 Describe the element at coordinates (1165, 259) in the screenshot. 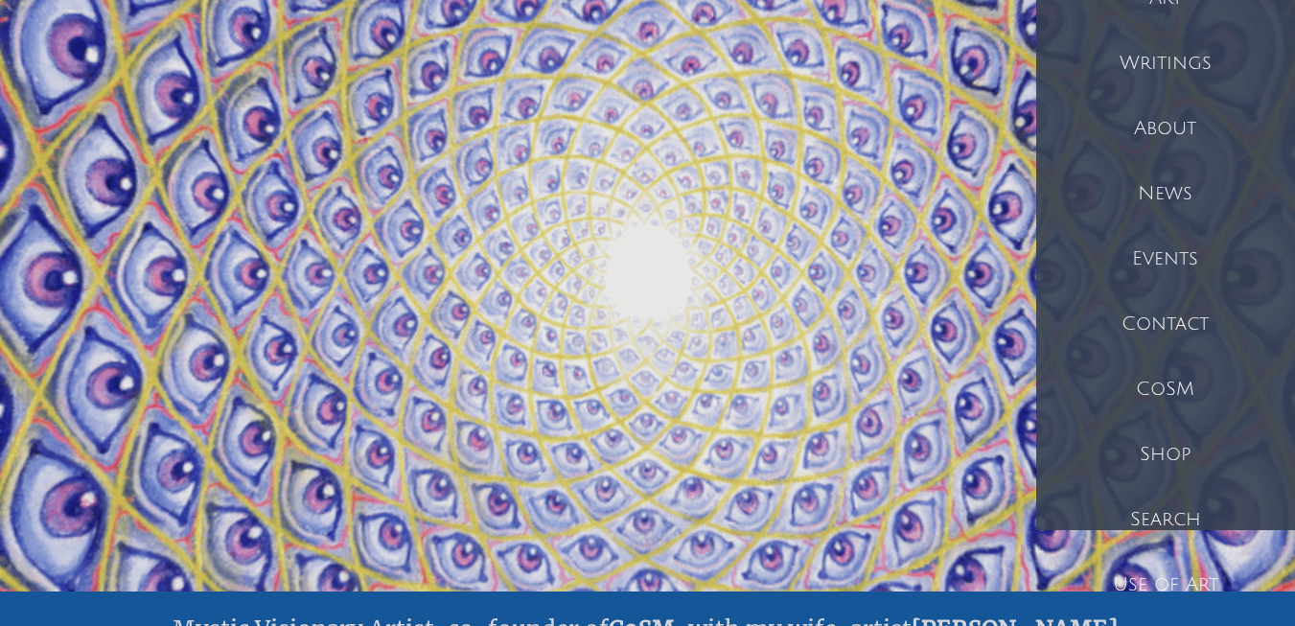

I see `a: Events` at that location.